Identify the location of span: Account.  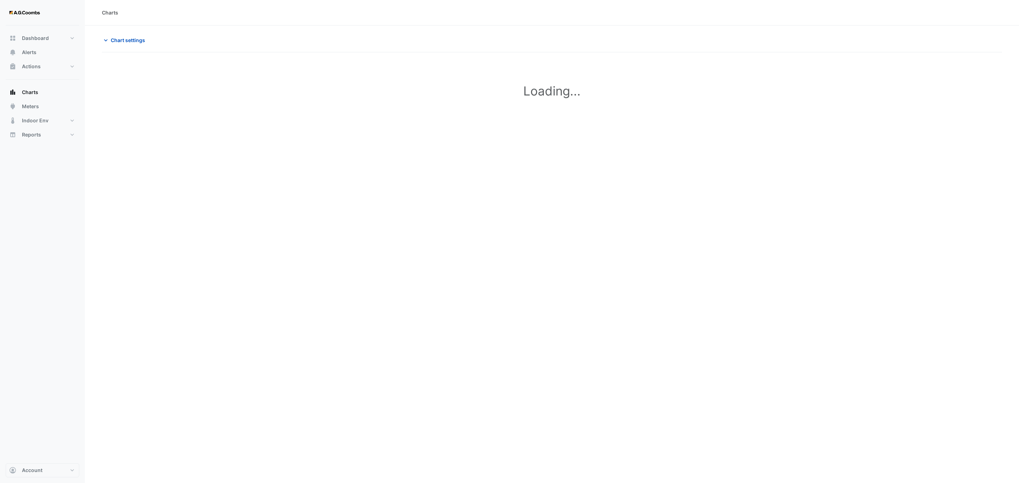
(32, 471).